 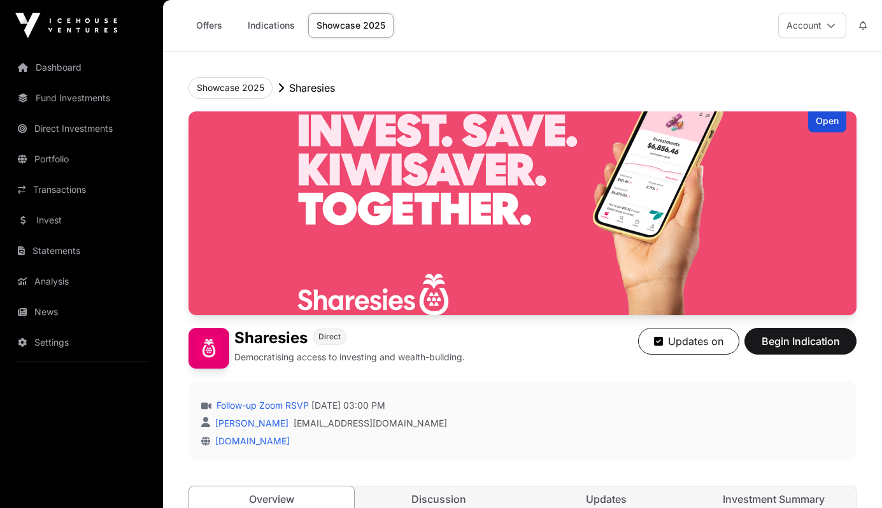 What do you see at coordinates (81, 342) in the screenshot?
I see `a: Settings` at bounding box center [81, 342].